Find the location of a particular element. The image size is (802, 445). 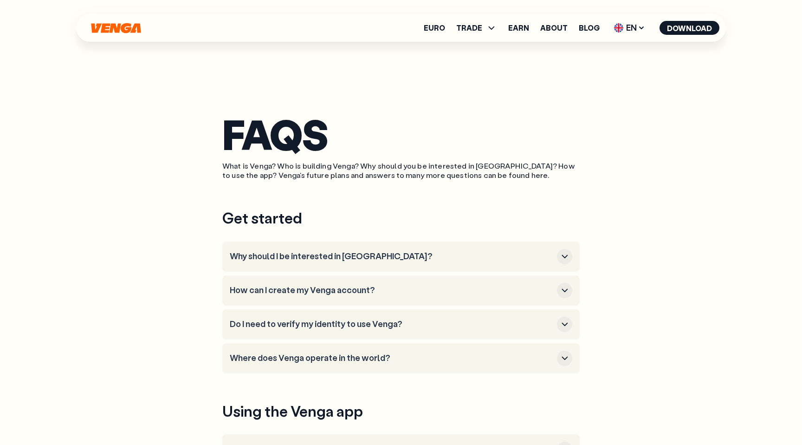

a: Download is located at coordinates (689, 28).